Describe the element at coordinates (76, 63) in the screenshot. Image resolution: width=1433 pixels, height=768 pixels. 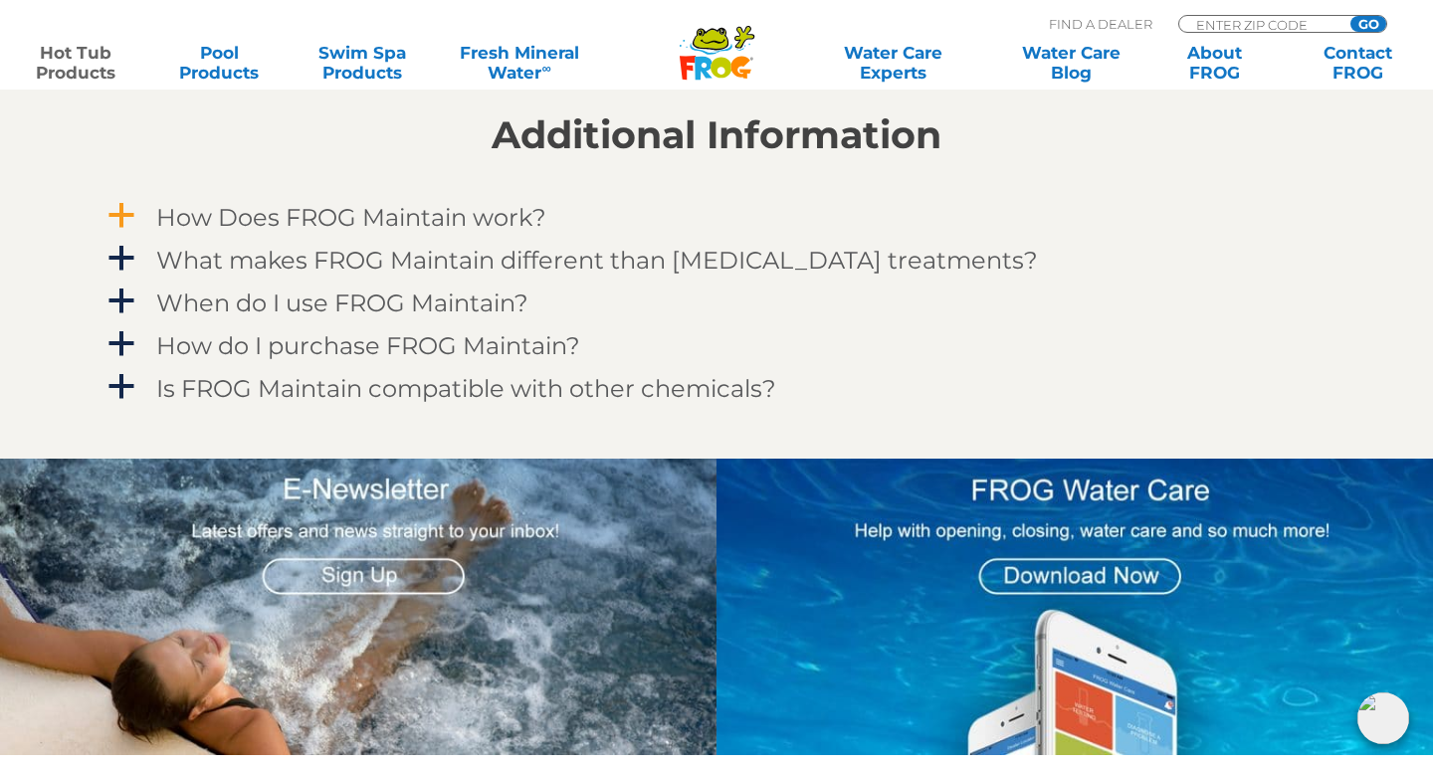
I see `a: Hot TubProducts` at that location.